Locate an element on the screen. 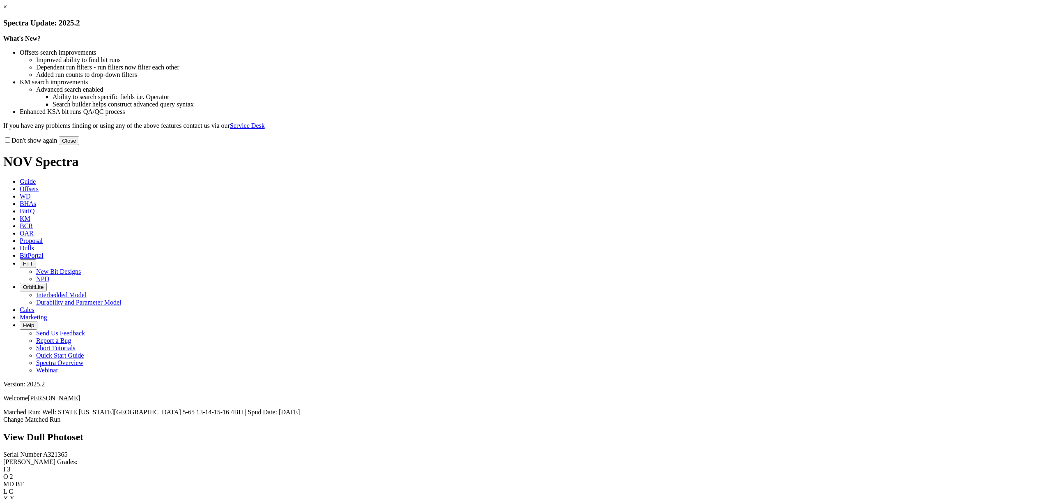 This screenshot has width=1051, height=499. p: Welcome is located at coordinates (526, 398).